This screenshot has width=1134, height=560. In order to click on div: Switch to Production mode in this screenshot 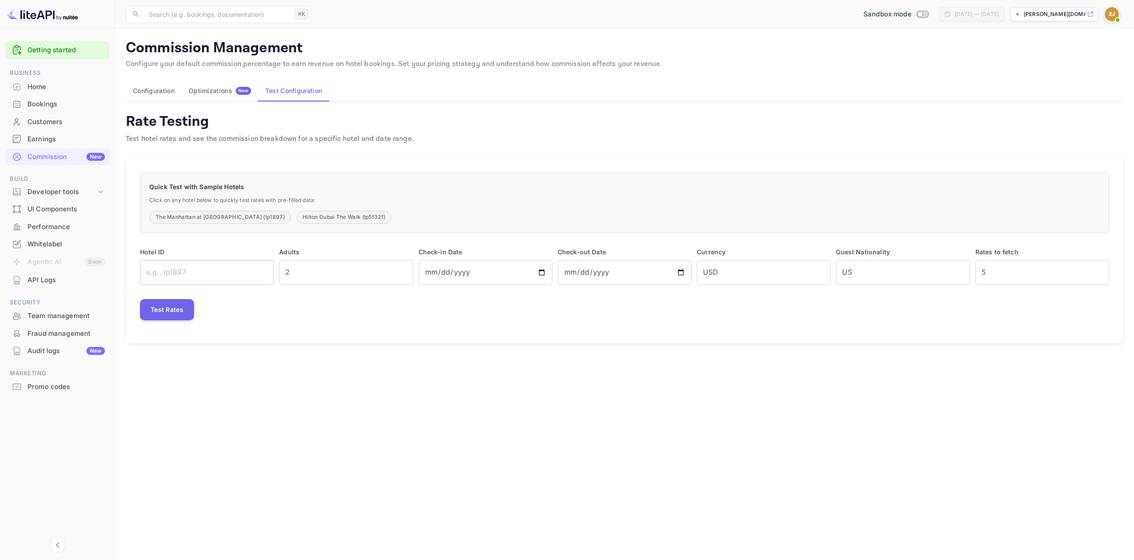, I will do `click(895, 14)`.